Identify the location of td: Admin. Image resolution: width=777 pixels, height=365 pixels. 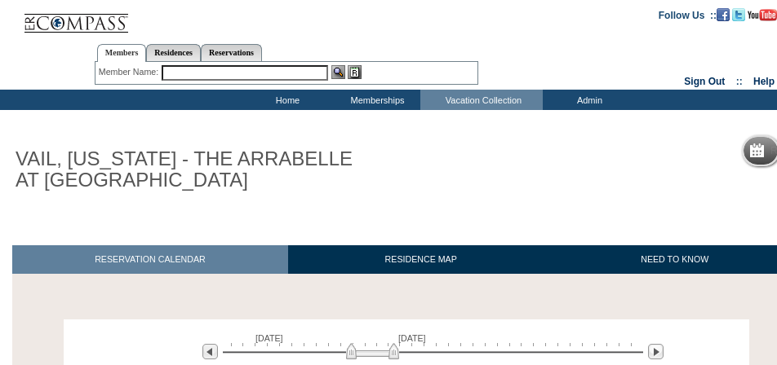
(587, 100).